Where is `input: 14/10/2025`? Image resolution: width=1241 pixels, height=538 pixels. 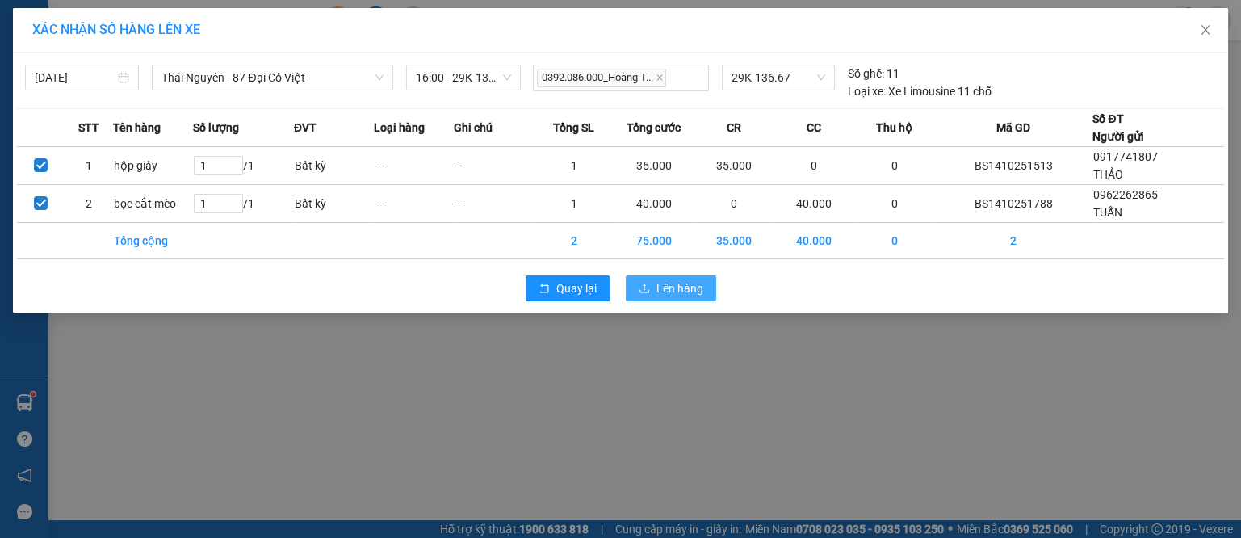
input: 14/10/2025 is located at coordinates (74, 77).